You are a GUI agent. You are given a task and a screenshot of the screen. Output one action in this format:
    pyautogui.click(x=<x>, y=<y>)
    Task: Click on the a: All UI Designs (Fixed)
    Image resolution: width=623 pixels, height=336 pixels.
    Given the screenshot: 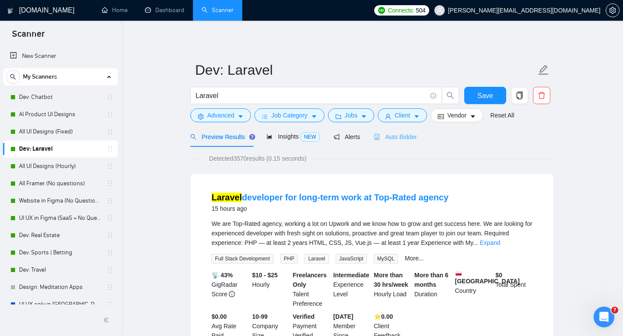 What is the action you would take?
    pyautogui.click(x=60, y=132)
    